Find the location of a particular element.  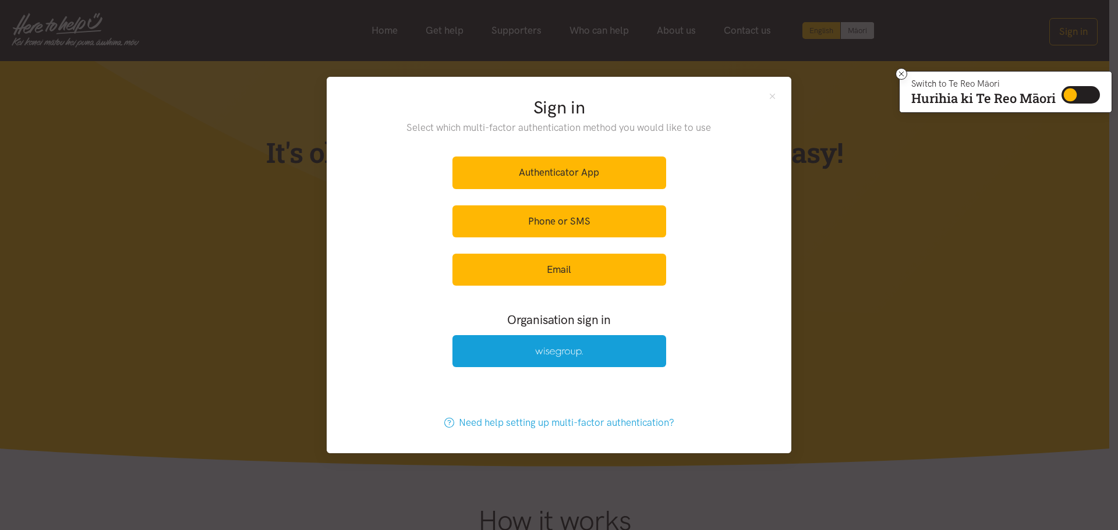

img: Wise Group is located at coordinates (559, 352).